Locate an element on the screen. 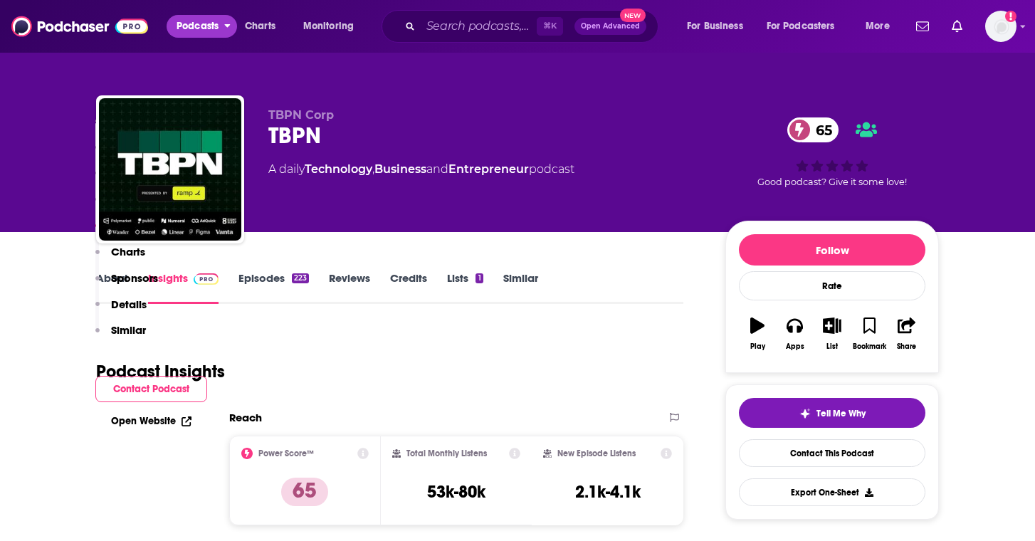 This screenshot has height=541, width=1035. div: Play is located at coordinates (757, 347).